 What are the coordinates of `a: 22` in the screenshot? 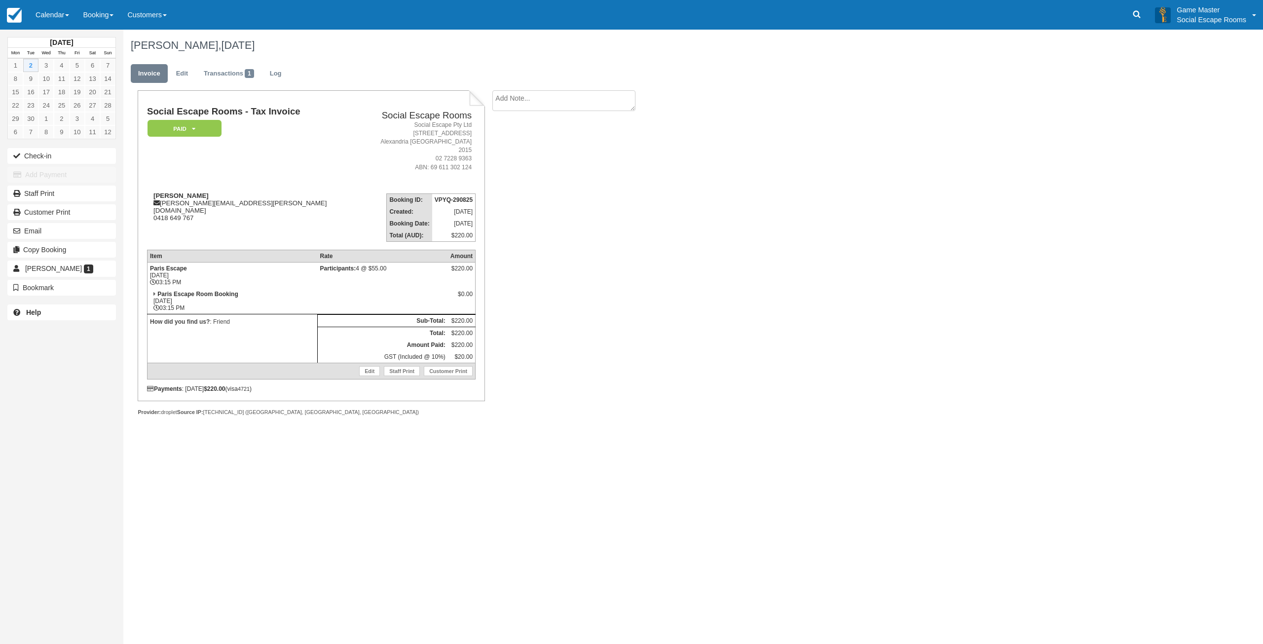 It's located at (15, 105).